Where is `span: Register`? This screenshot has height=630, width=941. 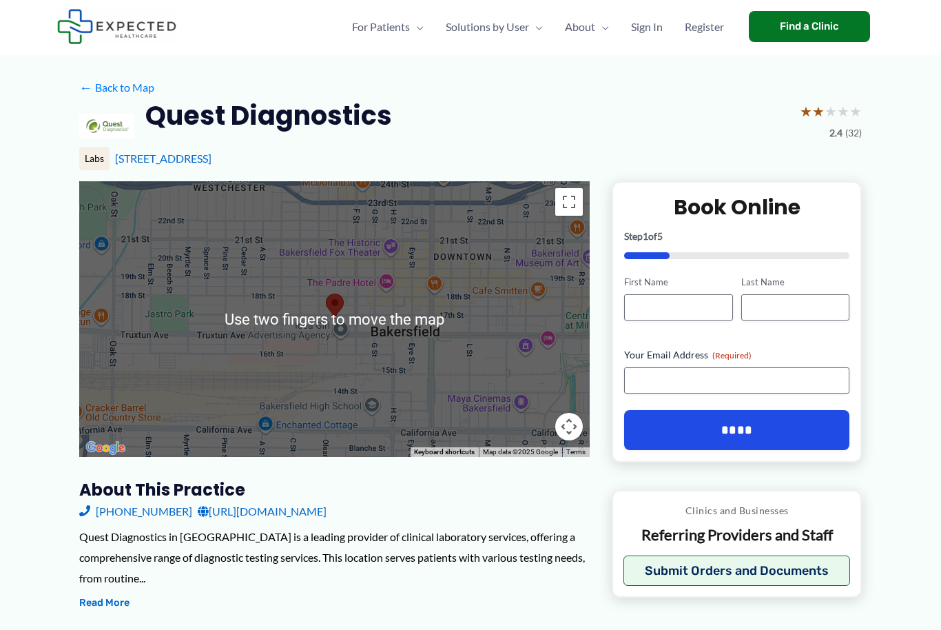 span: Register is located at coordinates (704, 27).